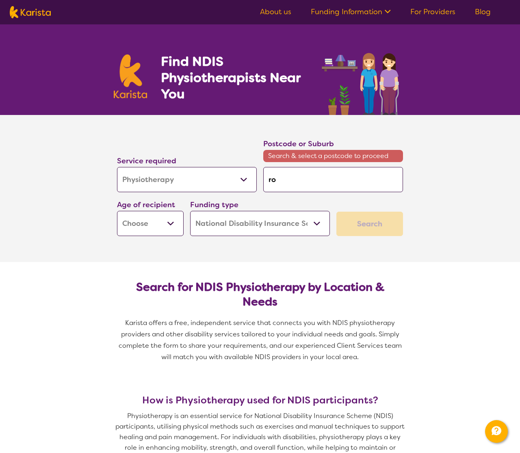 Image resolution: width=520 pixels, height=453 pixels. What do you see at coordinates (333, 156) in the screenshot?
I see `span: Search & select a postcode to proceed` at bounding box center [333, 156].